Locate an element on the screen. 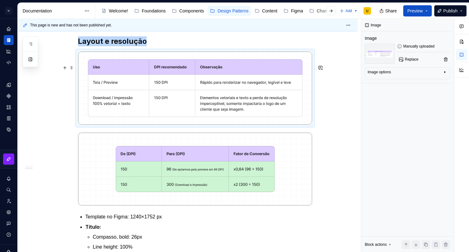 Image resolution: width=469 pixels, height=252 pixels. div: Welcome! is located at coordinates (119, 11).